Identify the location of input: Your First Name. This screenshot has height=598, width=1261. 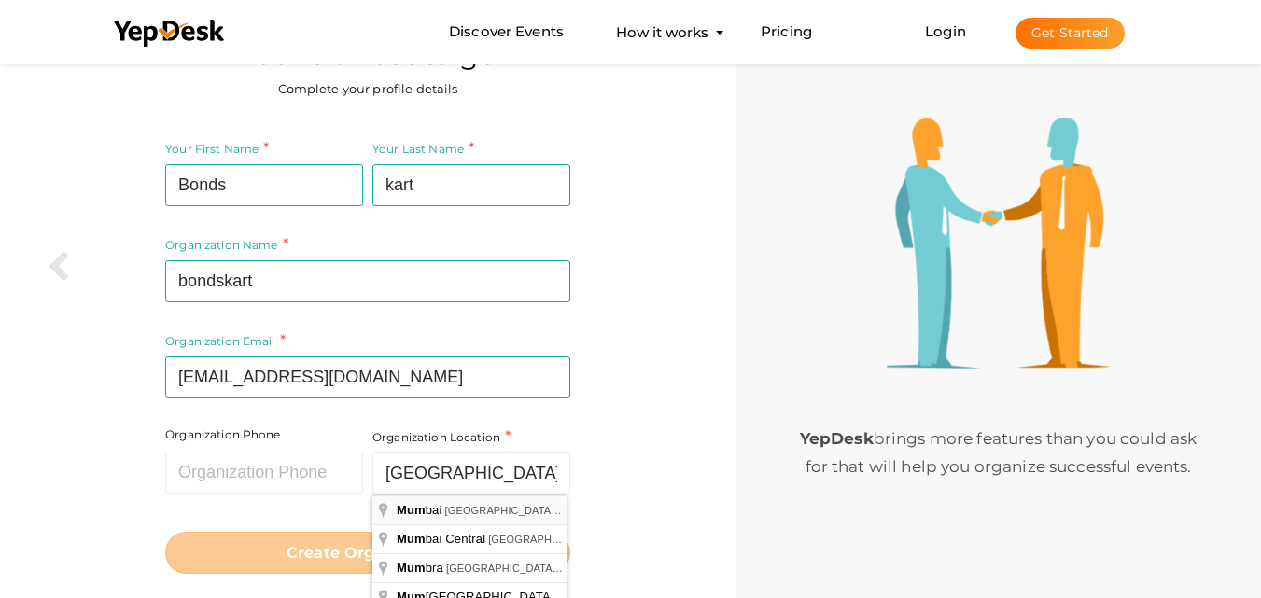
(264, 185).